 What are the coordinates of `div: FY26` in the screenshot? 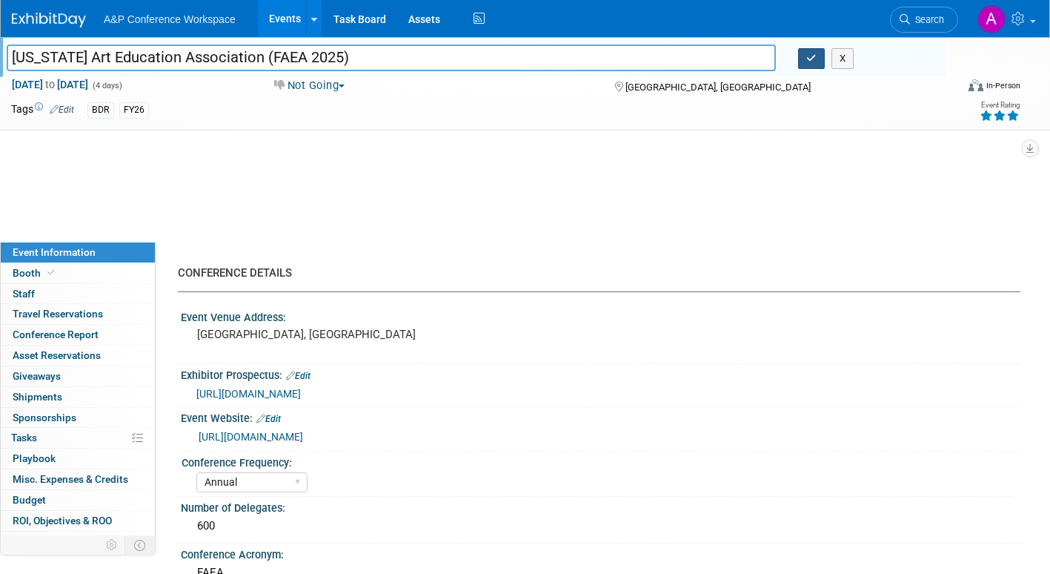 It's located at (134, 110).